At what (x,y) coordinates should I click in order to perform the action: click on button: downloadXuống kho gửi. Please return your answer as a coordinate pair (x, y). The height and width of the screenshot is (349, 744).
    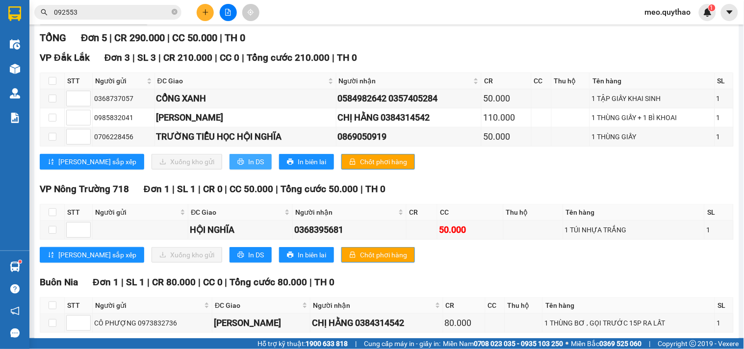
    Looking at the image, I should click on (187, 255).